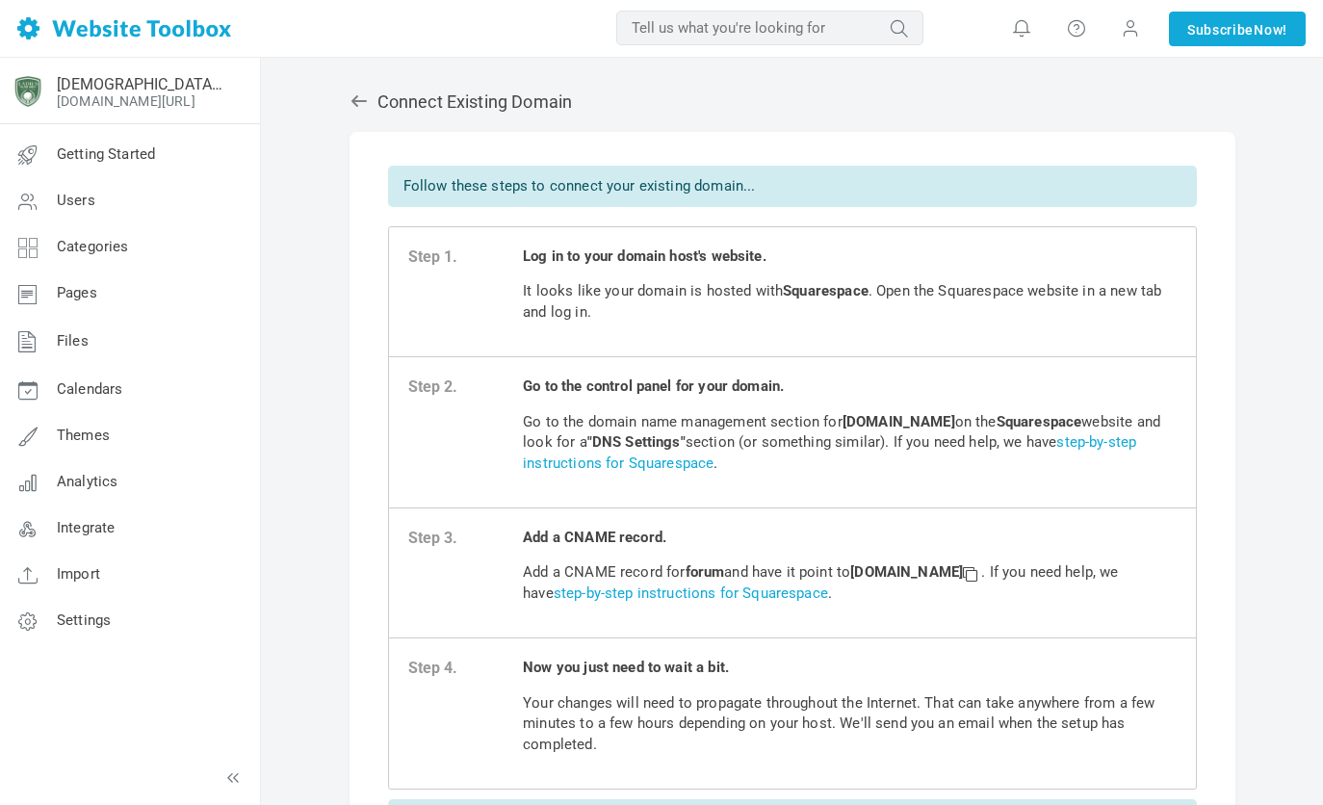  I want to click on span: Themes, so click(83, 435).